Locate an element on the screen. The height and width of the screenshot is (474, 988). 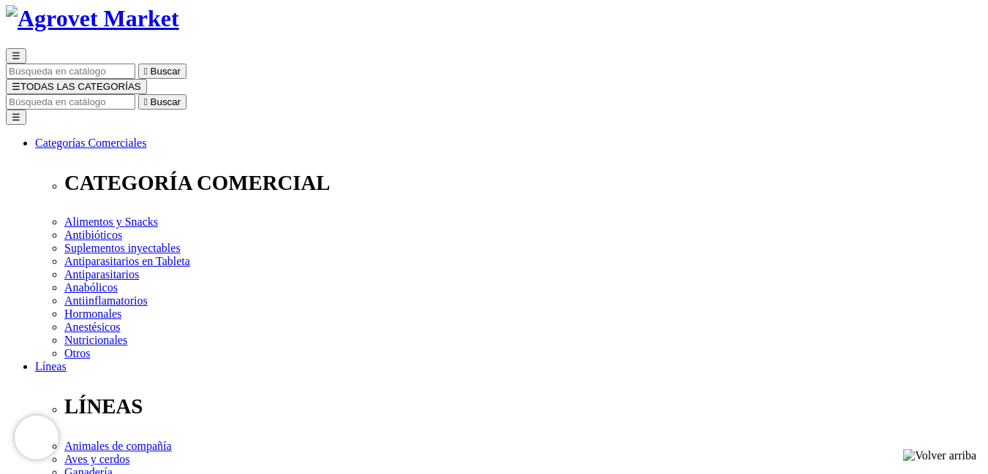
a: Antibióticos is located at coordinates (93, 235).